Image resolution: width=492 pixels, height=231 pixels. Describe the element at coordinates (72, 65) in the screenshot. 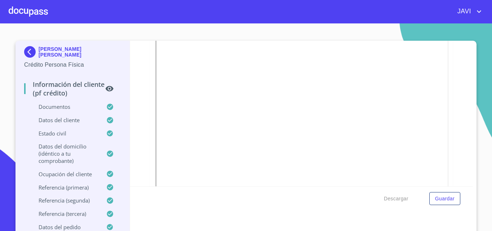

I see `p: Crédito Persona Física` at that location.